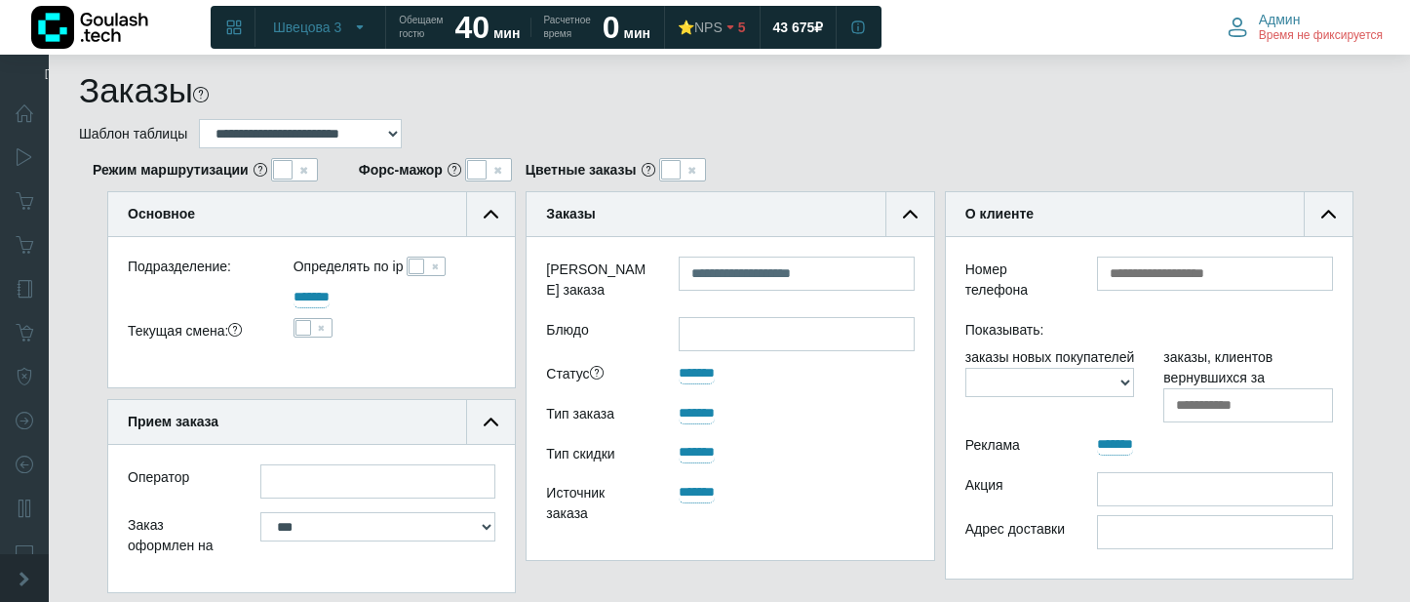  I want to click on div: Статус, so click(598, 375).